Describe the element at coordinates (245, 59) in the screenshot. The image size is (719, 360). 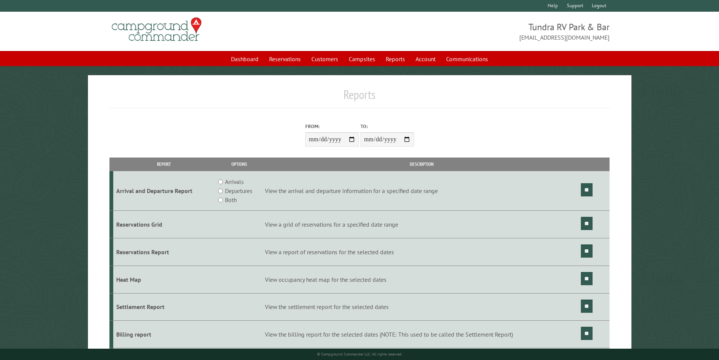
I see `a: Dashboard` at that location.